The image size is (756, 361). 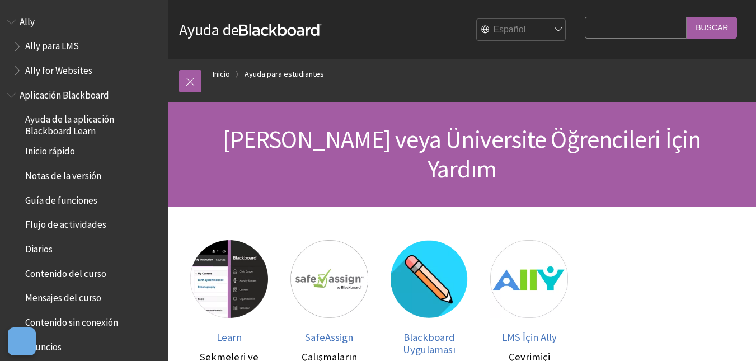 I want to click on span: Inicio rápido, so click(x=50, y=149).